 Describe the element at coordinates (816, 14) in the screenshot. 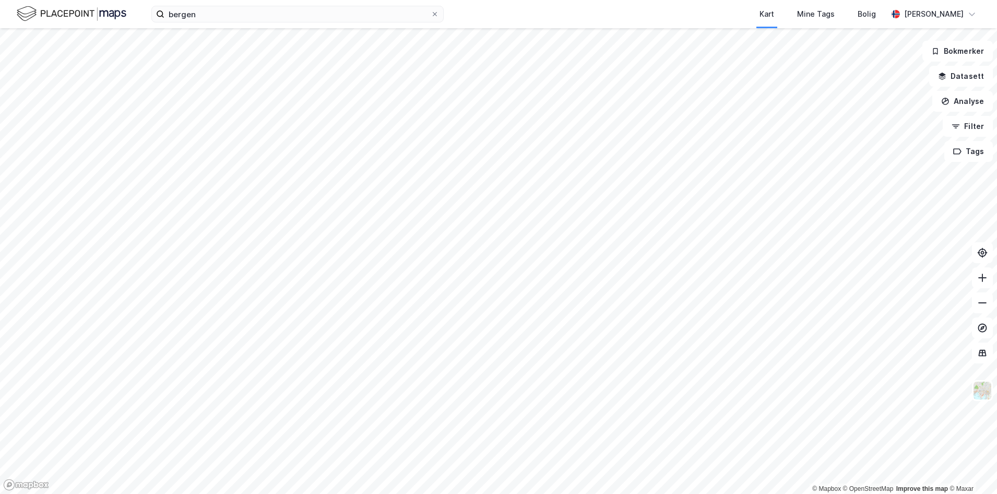

I see `div: Mine Tags` at that location.